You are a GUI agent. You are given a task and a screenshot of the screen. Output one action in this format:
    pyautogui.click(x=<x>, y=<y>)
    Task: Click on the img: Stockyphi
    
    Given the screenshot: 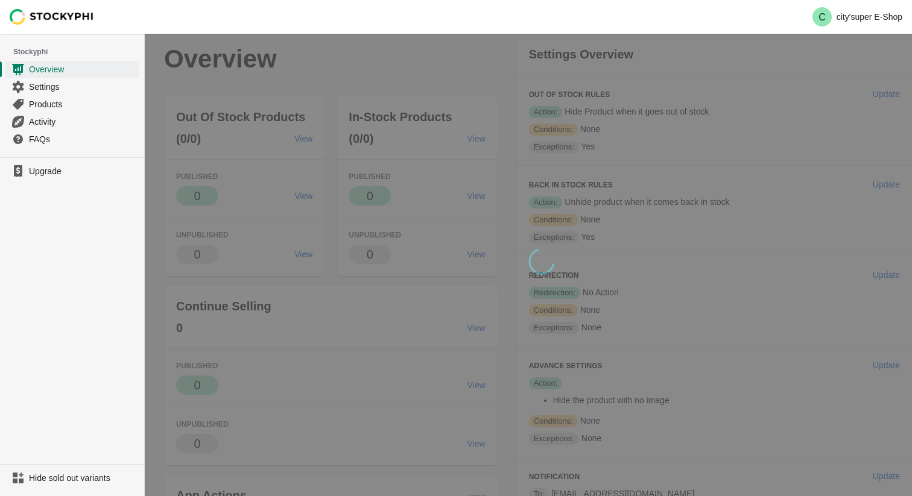 What is the action you would take?
    pyautogui.click(x=52, y=17)
    